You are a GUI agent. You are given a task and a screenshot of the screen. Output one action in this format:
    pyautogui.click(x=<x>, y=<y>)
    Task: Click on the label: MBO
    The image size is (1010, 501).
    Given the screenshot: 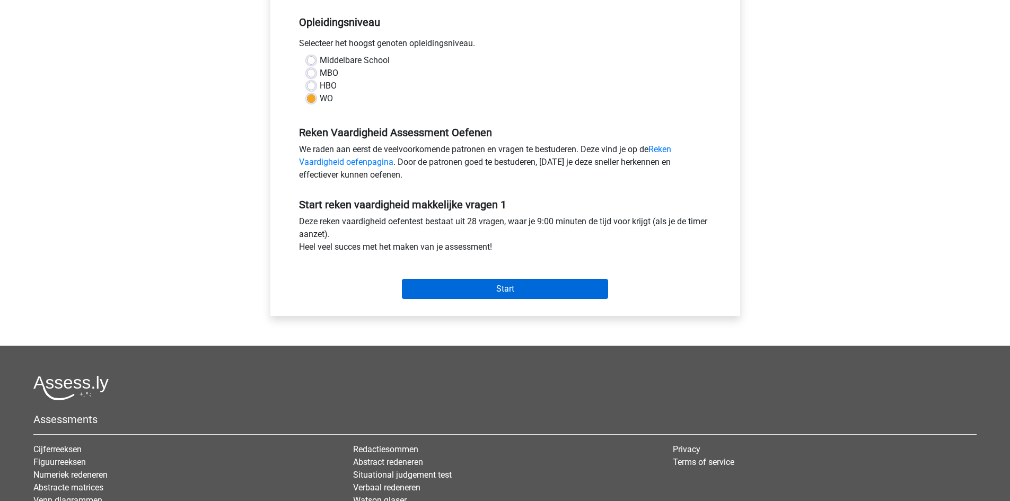 What is the action you would take?
    pyautogui.click(x=329, y=73)
    